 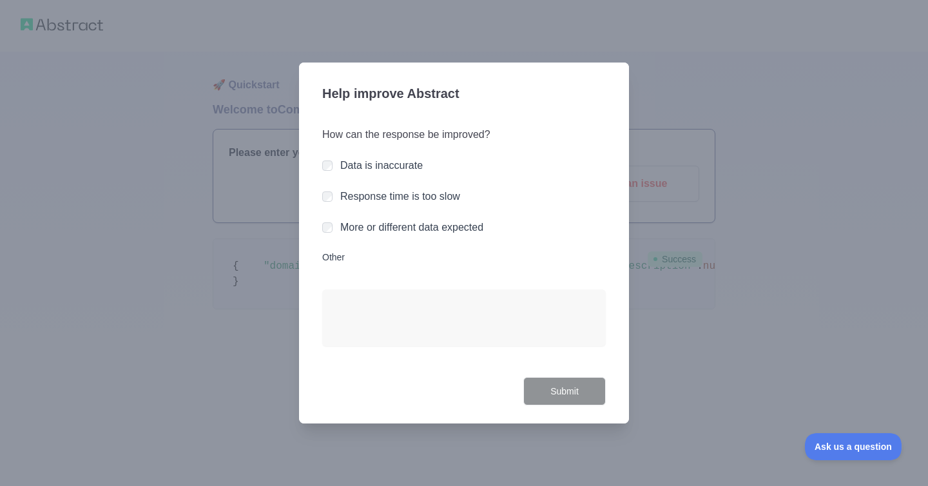 I want to click on h3: Help improve Abstract, so click(x=464, y=95).